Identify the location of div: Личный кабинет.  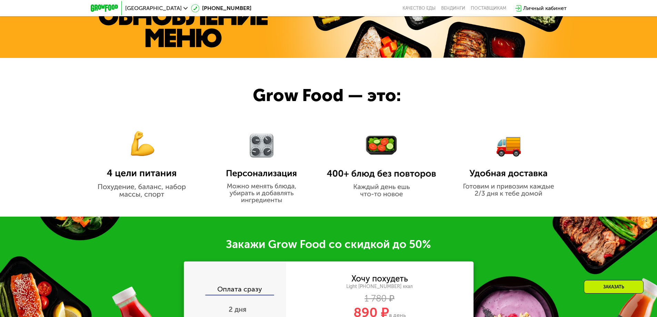
(545, 8).